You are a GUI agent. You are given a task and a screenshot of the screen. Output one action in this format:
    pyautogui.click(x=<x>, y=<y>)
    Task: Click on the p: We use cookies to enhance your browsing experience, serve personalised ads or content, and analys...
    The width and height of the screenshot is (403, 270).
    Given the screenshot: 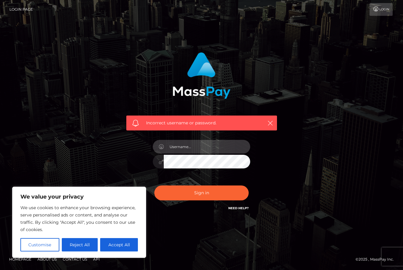 What is the action you would take?
    pyautogui.click(x=79, y=219)
    